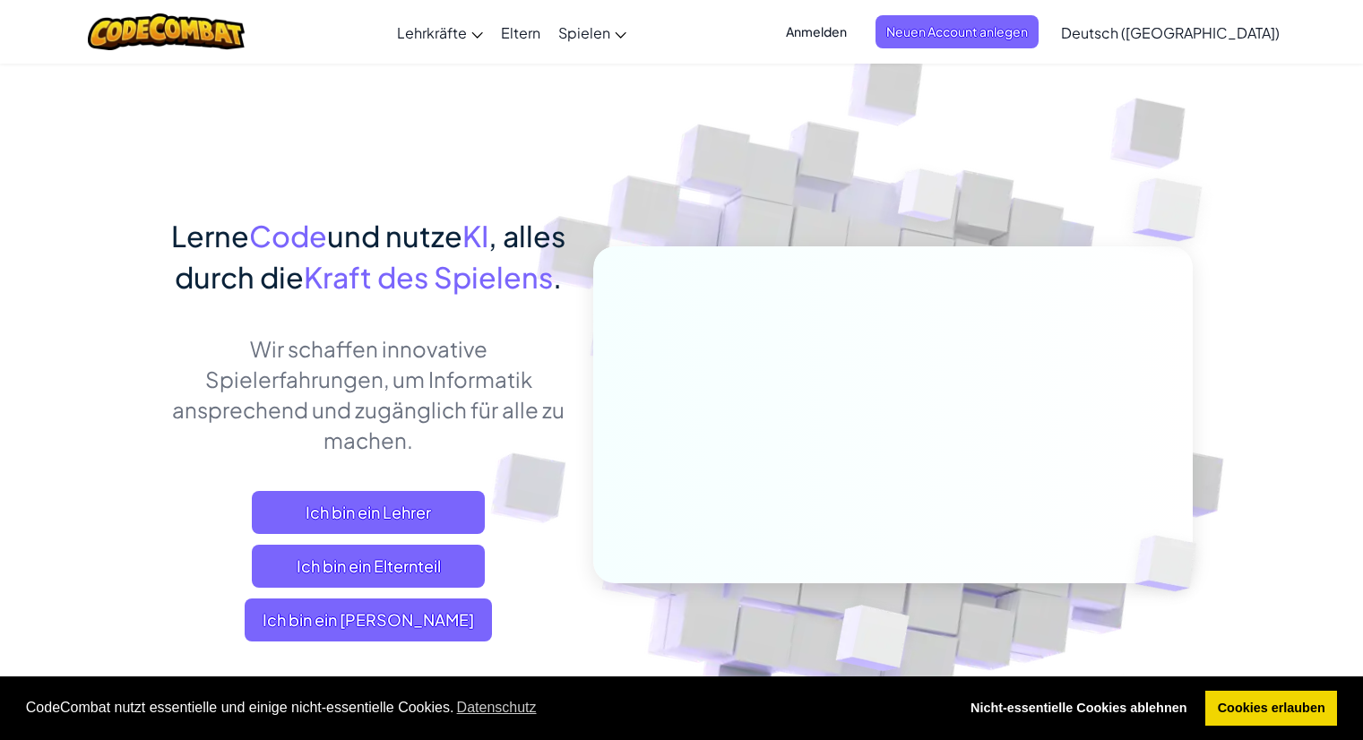 The image size is (1363, 740). Describe the element at coordinates (368, 394) in the screenshot. I see `p: Wir schaffen innovative Spielerfahrungen, um Informatik ansprechend und zugänglich für alle zu ma...` at that location.